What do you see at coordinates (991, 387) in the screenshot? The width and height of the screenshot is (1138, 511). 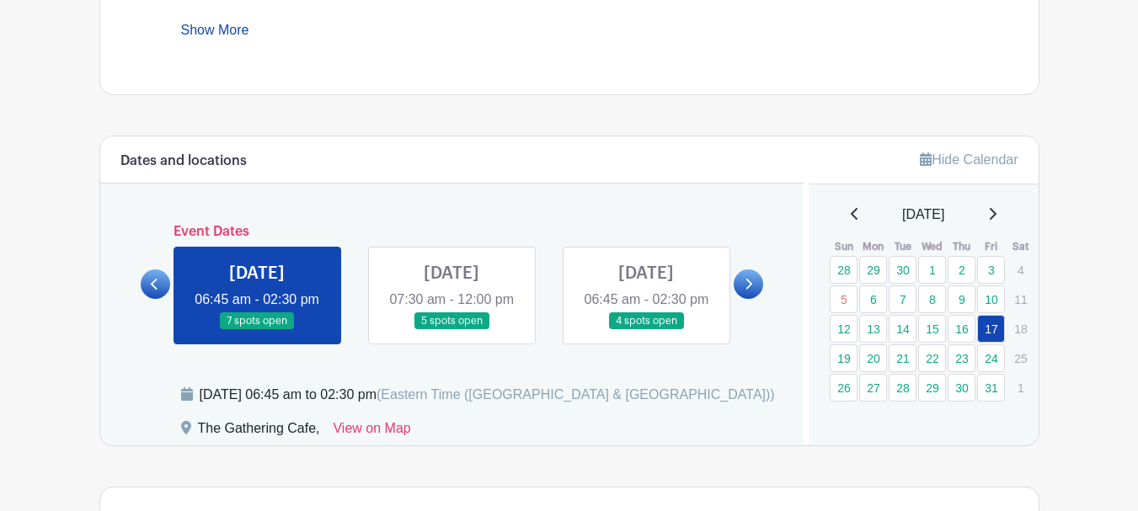 I see `a: 31` at bounding box center [991, 387].